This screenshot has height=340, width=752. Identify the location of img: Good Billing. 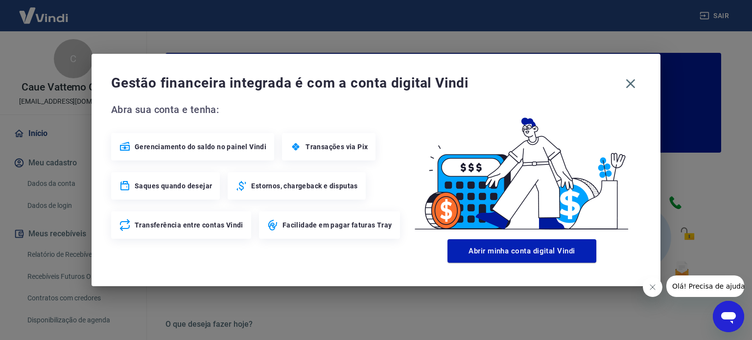
(522, 168).